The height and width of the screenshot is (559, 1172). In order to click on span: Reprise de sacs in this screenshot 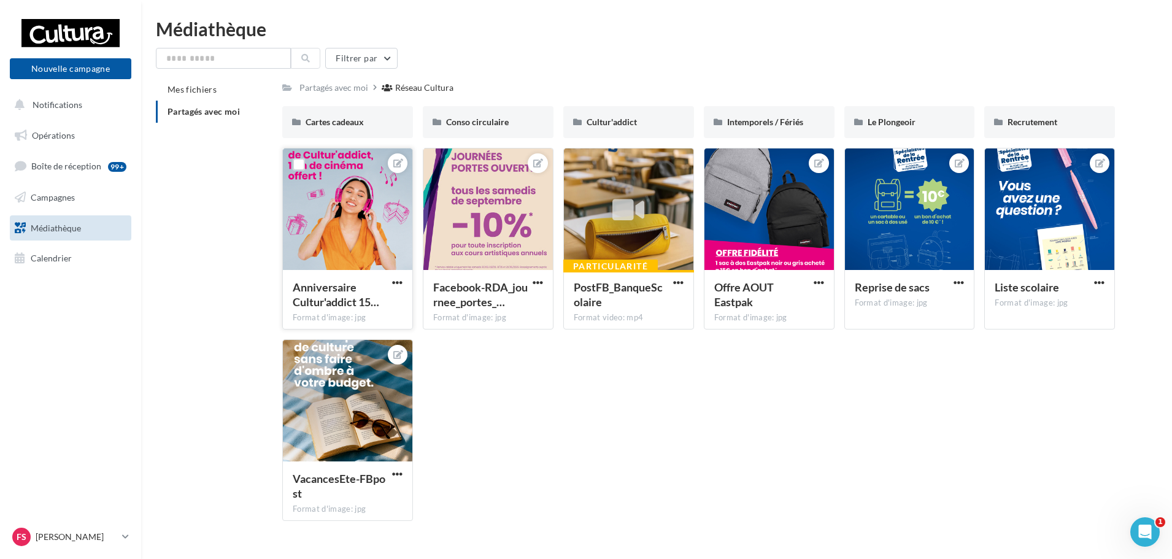, I will do `click(892, 287)`.